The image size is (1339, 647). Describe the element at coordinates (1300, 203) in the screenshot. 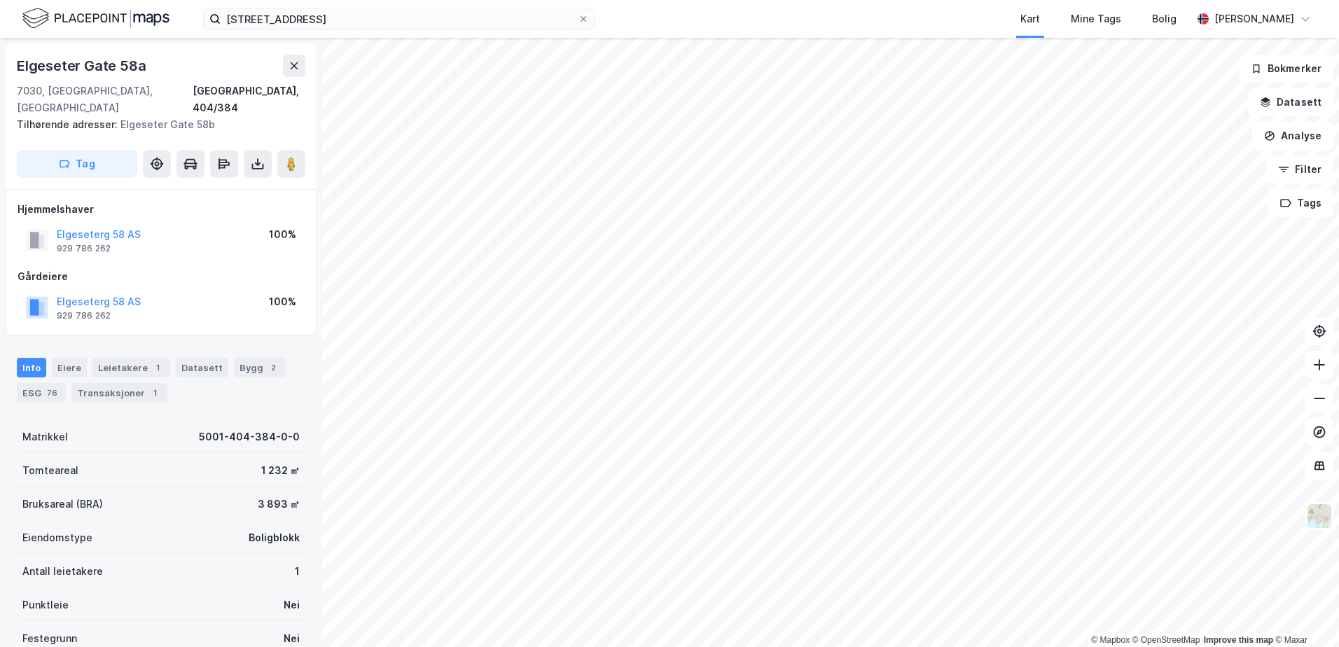

I see `button: Tags` at that location.